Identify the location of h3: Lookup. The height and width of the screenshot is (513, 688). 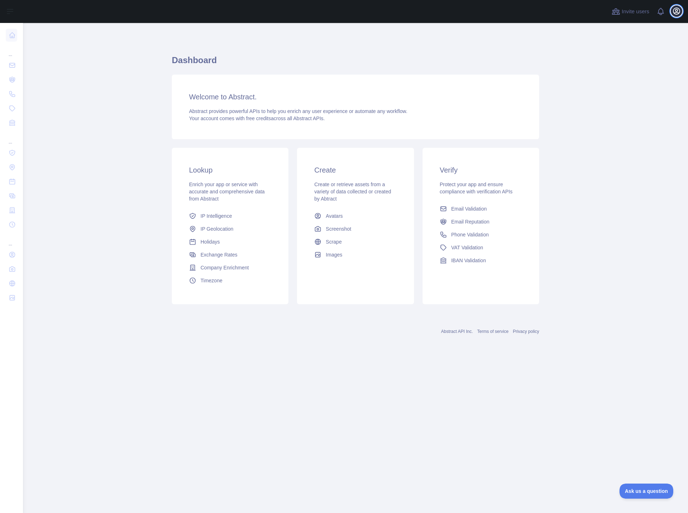
(230, 170).